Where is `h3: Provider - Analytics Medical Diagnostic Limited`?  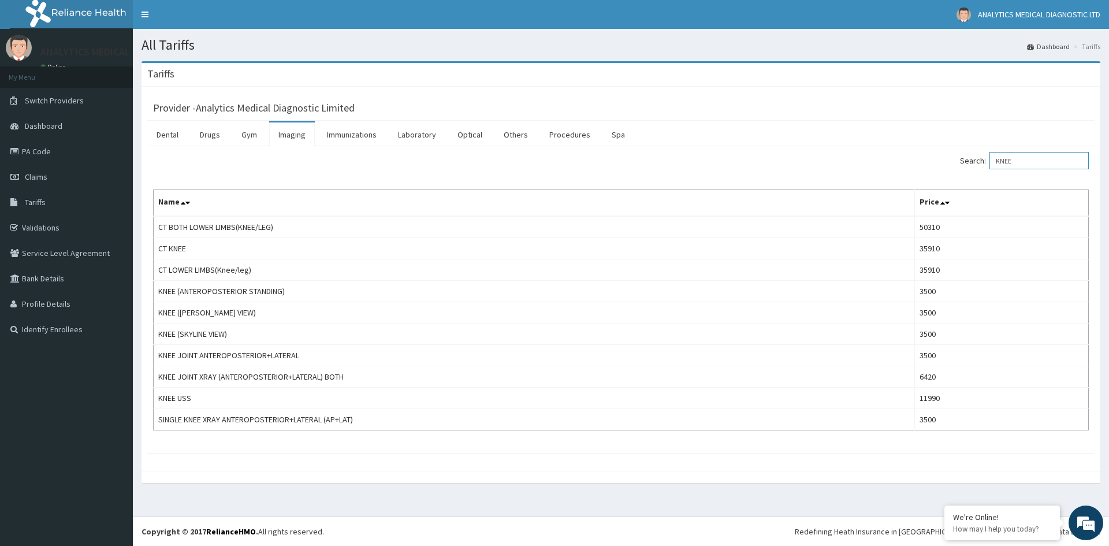 h3: Provider - Analytics Medical Diagnostic Limited is located at coordinates (253, 108).